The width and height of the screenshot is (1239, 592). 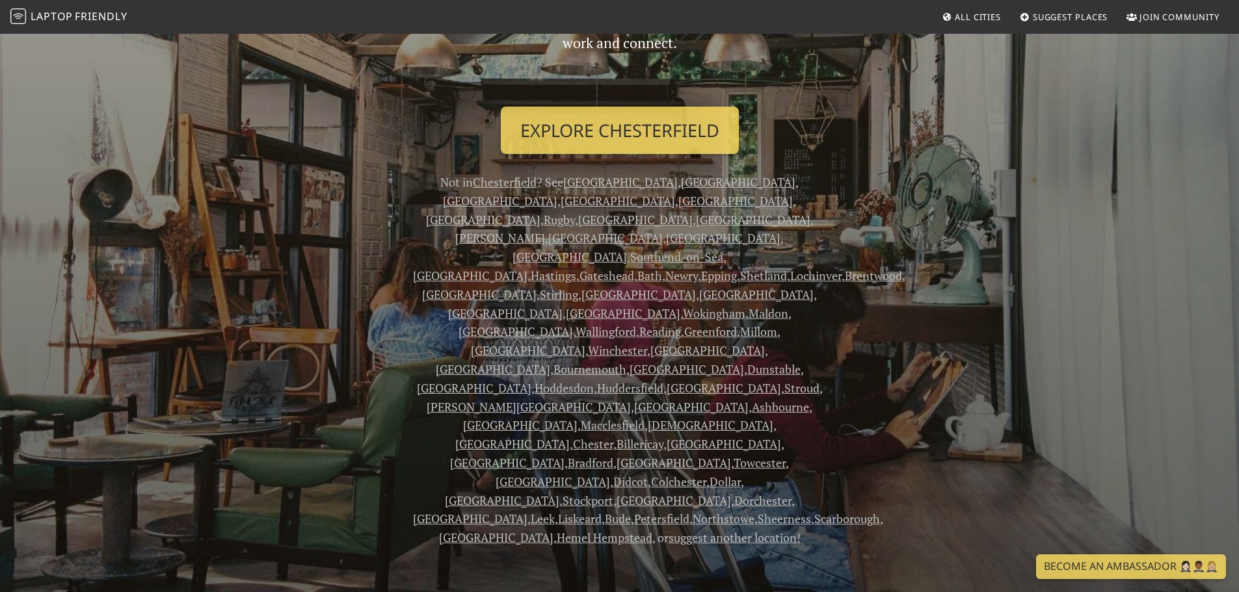 What do you see at coordinates (630, 388) in the screenshot?
I see `a: Huddersfield` at bounding box center [630, 388].